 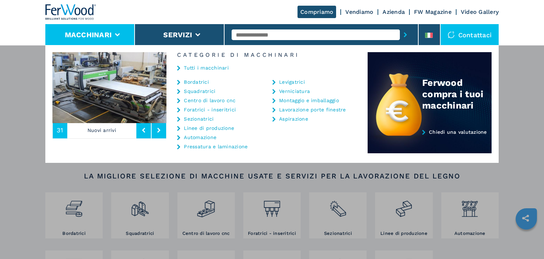 I want to click on span: 31, so click(x=60, y=130).